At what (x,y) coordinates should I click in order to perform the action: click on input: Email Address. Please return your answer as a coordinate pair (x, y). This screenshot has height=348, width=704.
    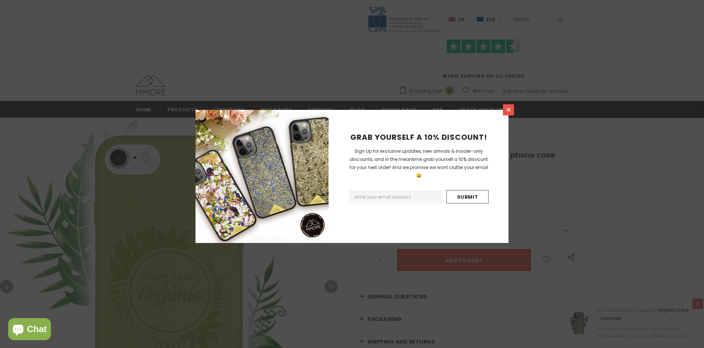
    Looking at the image, I should click on (396, 197).